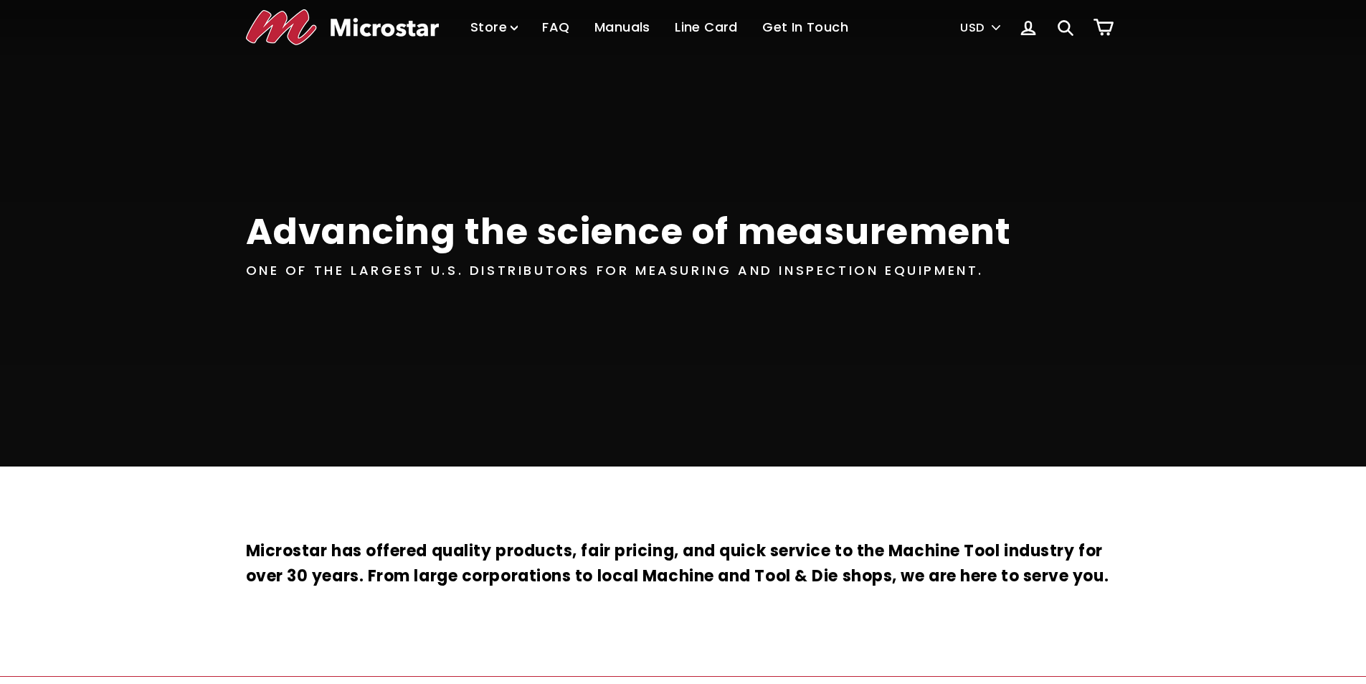 The image size is (1366, 684). What do you see at coordinates (556, 27) in the screenshot?
I see `a: FAQ` at bounding box center [556, 27].